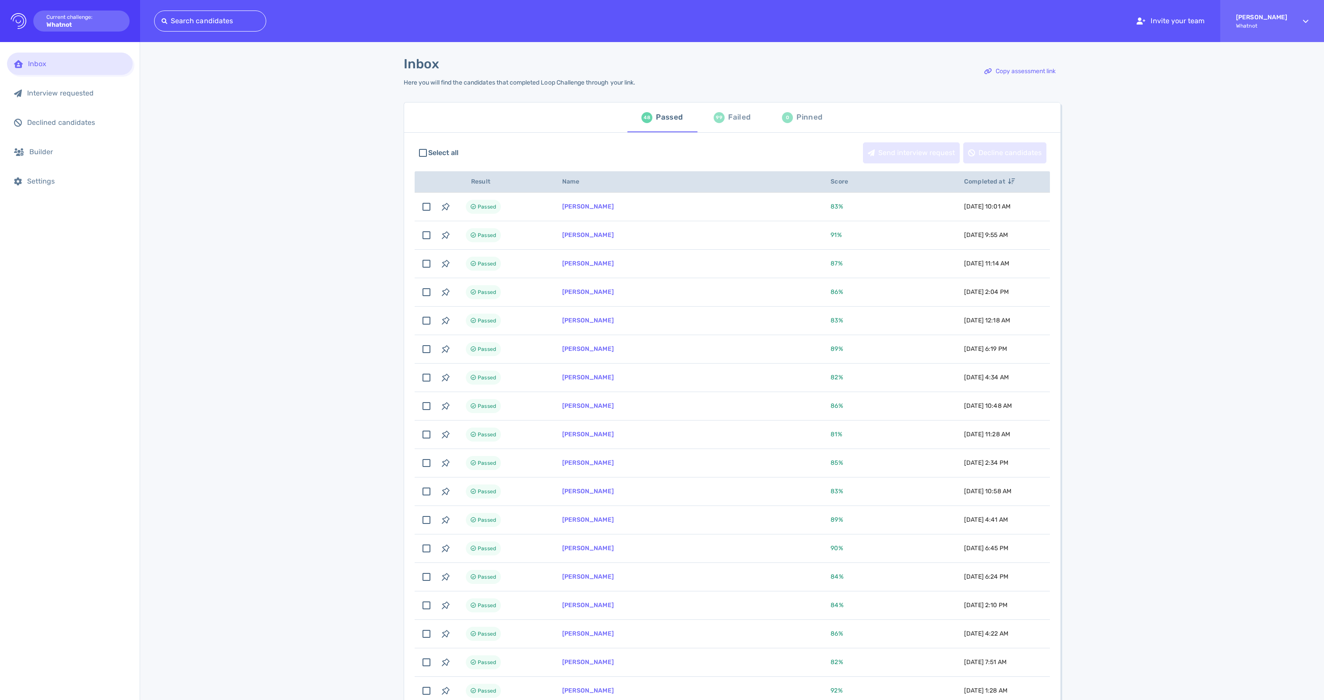  Describe the element at coordinates (1262, 26) in the screenshot. I see `span: Whatnot` at that location.